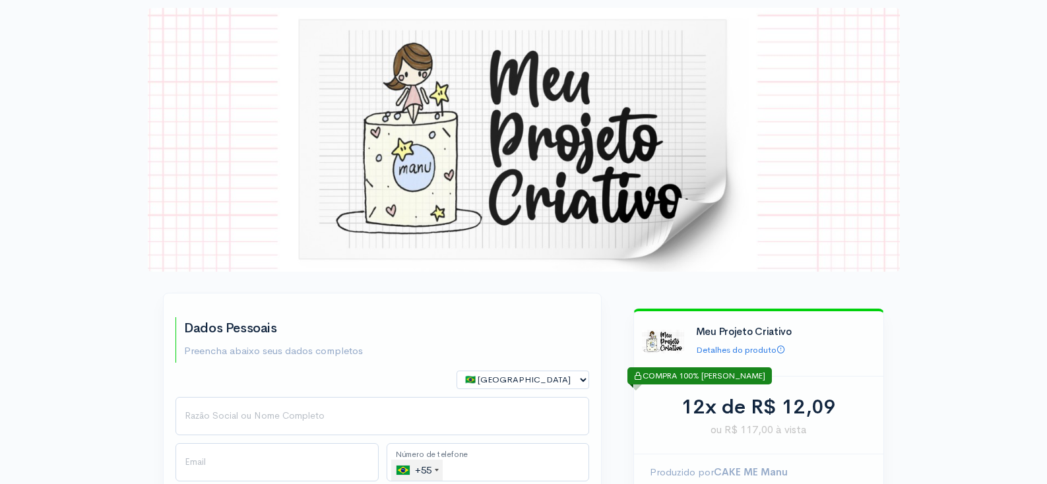 This screenshot has height=484, width=1047. I want to click on a: Detalhes do produto, so click(740, 350).